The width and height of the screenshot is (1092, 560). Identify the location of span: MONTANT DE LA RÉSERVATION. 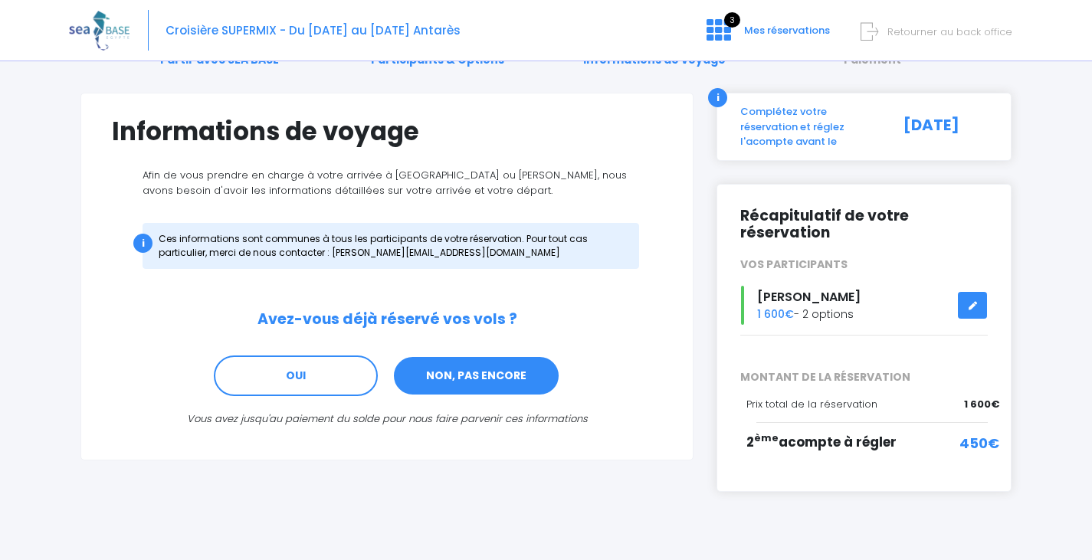
(863, 377).